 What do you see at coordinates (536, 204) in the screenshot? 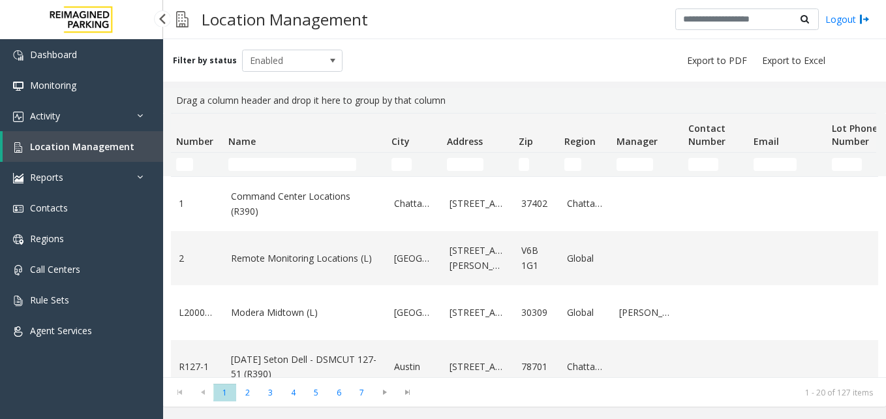
I see `a: 37402` at bounding box center [536, 204].